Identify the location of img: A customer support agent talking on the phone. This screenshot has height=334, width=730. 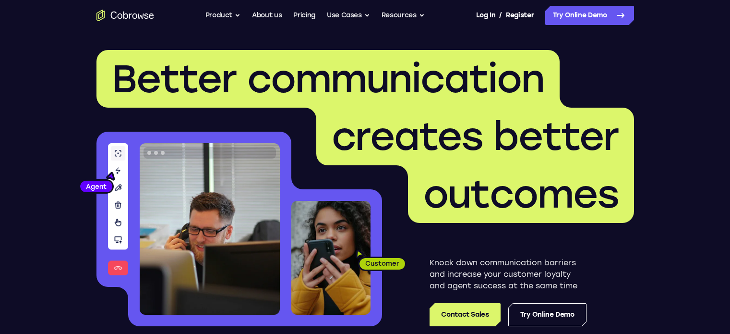
(210, 229).